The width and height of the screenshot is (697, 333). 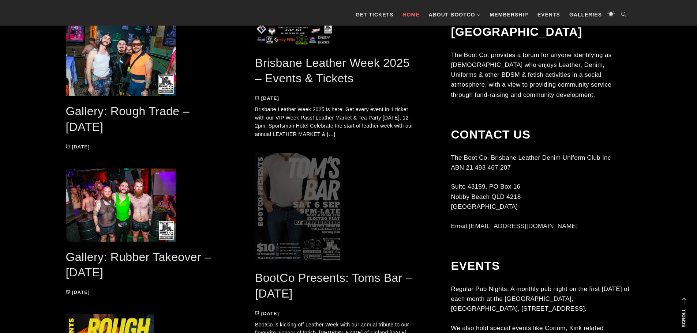 I want to click on p: Brisbane Leather Week 2025 is here! Get every event in 1 ticket with our VIP Week Pass! Leather M..., so click(x=335, y=122).